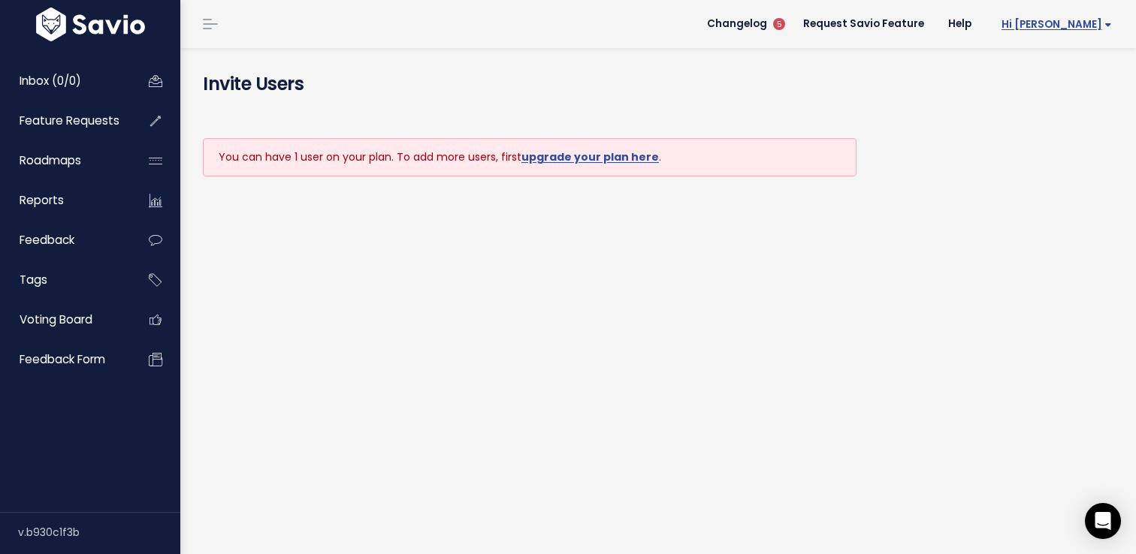 This screenshot has height=554, width=1136. Describe the element at coordinates (530, 157) in the screenshot. I see `div: You can have 1 user on your plan. To add more users, first .` at that location.